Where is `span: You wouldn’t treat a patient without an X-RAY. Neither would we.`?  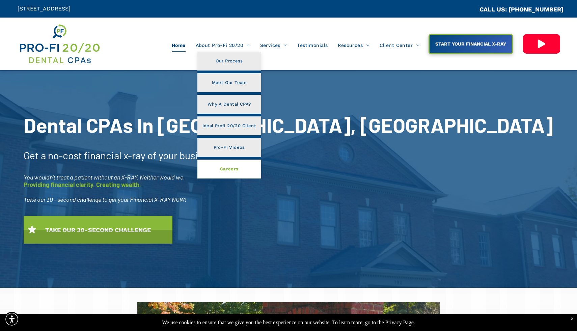
span: You wouldn’t treat a patient without an X-RAY. Neither would we. is located at coordinates (104, 177).